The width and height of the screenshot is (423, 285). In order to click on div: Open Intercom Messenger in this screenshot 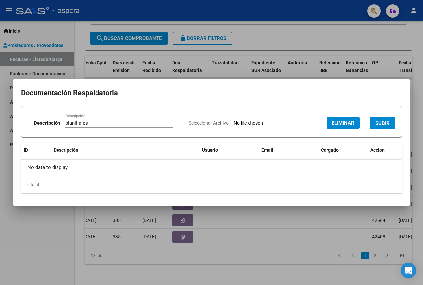, I will do `click(409, 271)`.